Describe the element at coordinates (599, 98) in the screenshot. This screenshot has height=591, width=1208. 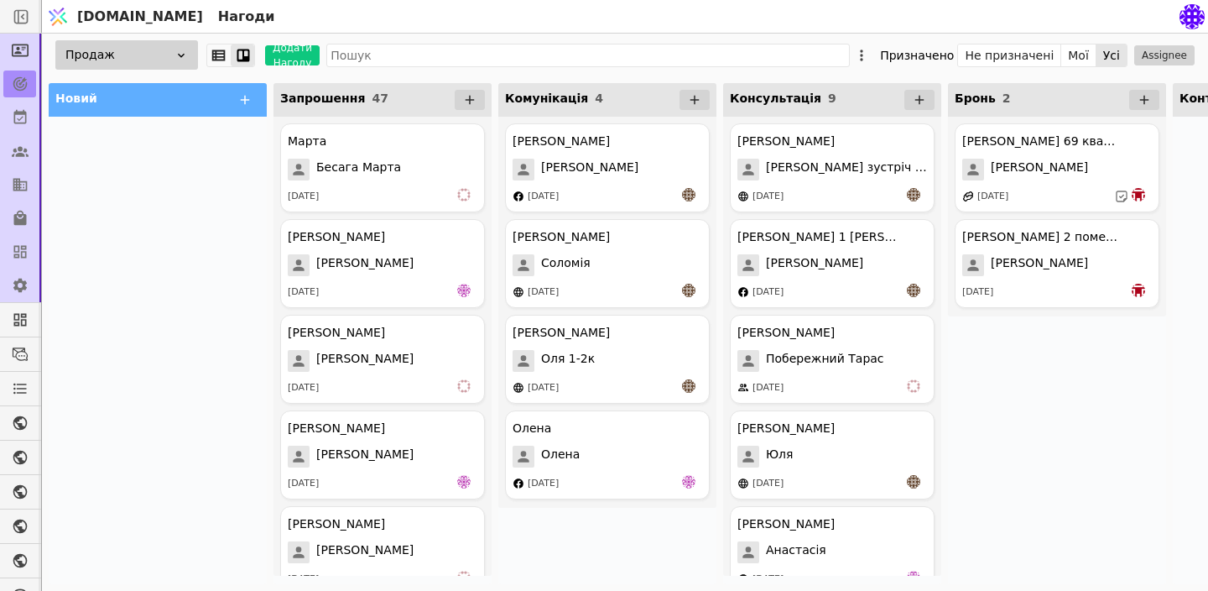
I see `span: 4` at that location.